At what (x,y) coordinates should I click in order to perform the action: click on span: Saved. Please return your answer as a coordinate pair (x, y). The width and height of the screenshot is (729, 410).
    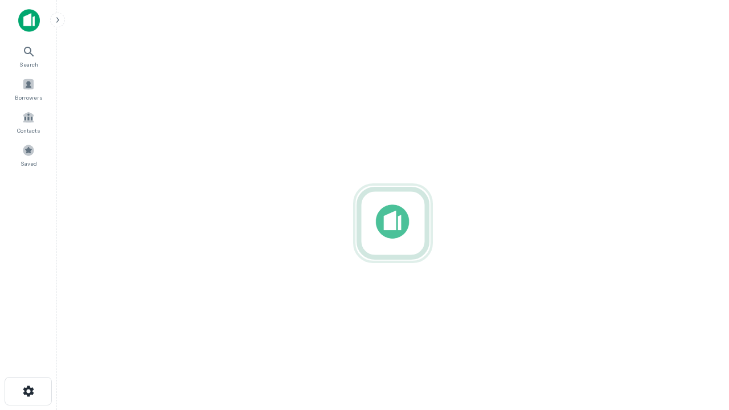
    Looking at the image, I should click on (28, 163).